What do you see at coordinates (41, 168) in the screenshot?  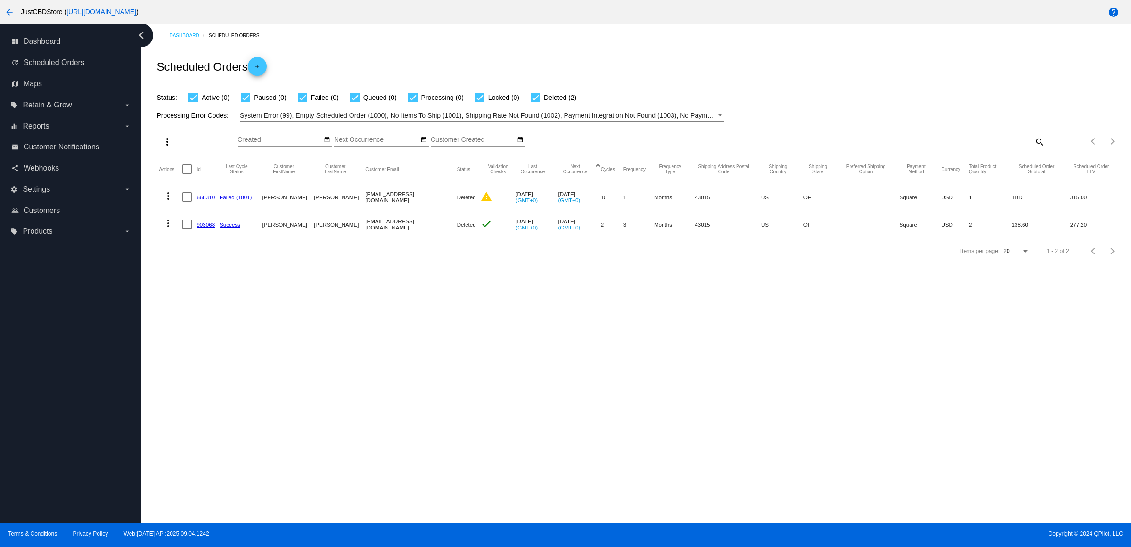 I see `span: Webhooks` at bounding box center [41, 168].